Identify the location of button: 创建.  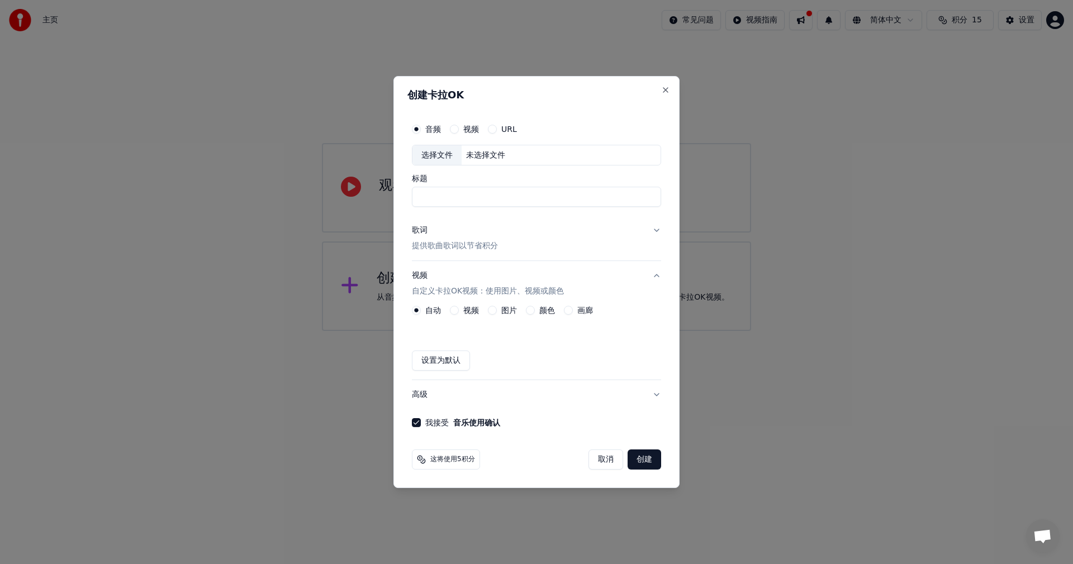
(644, 459).